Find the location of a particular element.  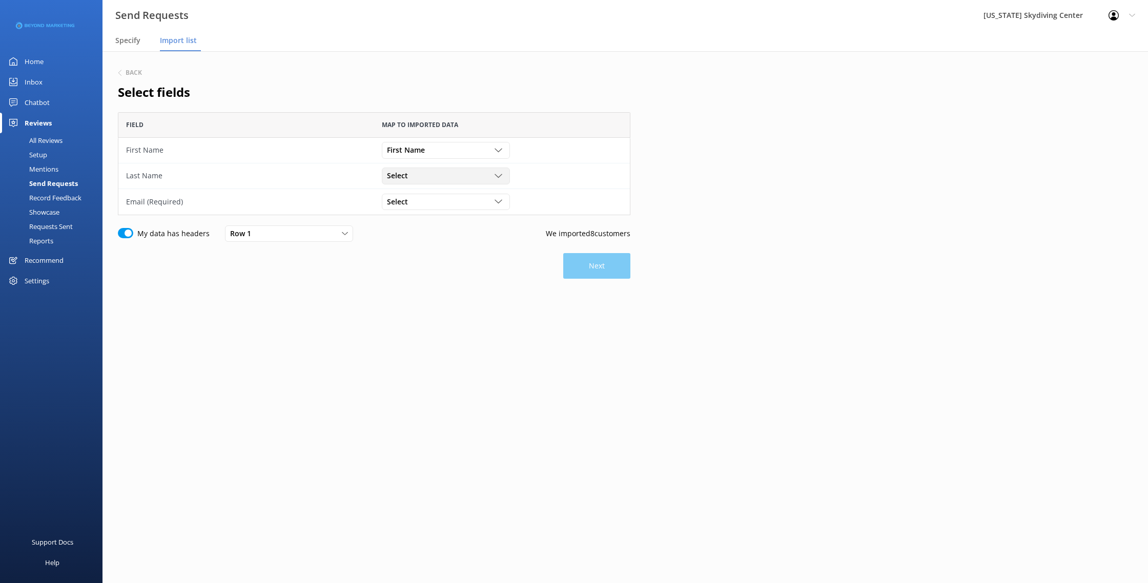

div: Chatbot is located at coordinates (37, 102).